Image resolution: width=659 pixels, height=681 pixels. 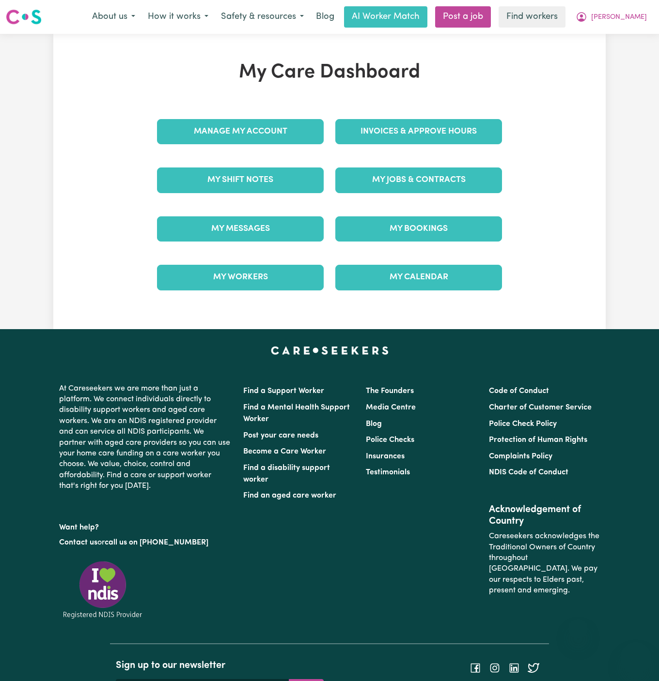 What do you see at coordinates (475, 668) in the screenshot?
I see `a: Follow Careseekers on Facebook` at bounding box center [475, 668].